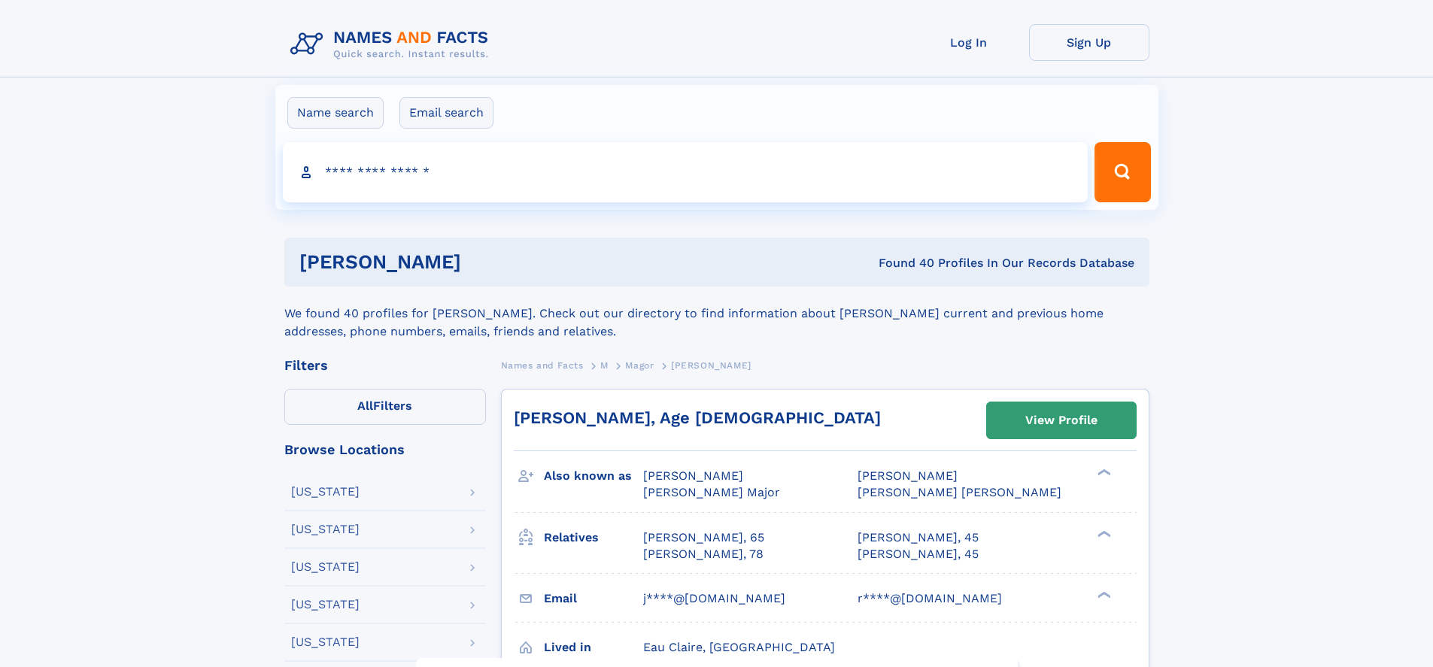 The image size is (1433, 667). I want to click on input: search input, so click(685, 172).